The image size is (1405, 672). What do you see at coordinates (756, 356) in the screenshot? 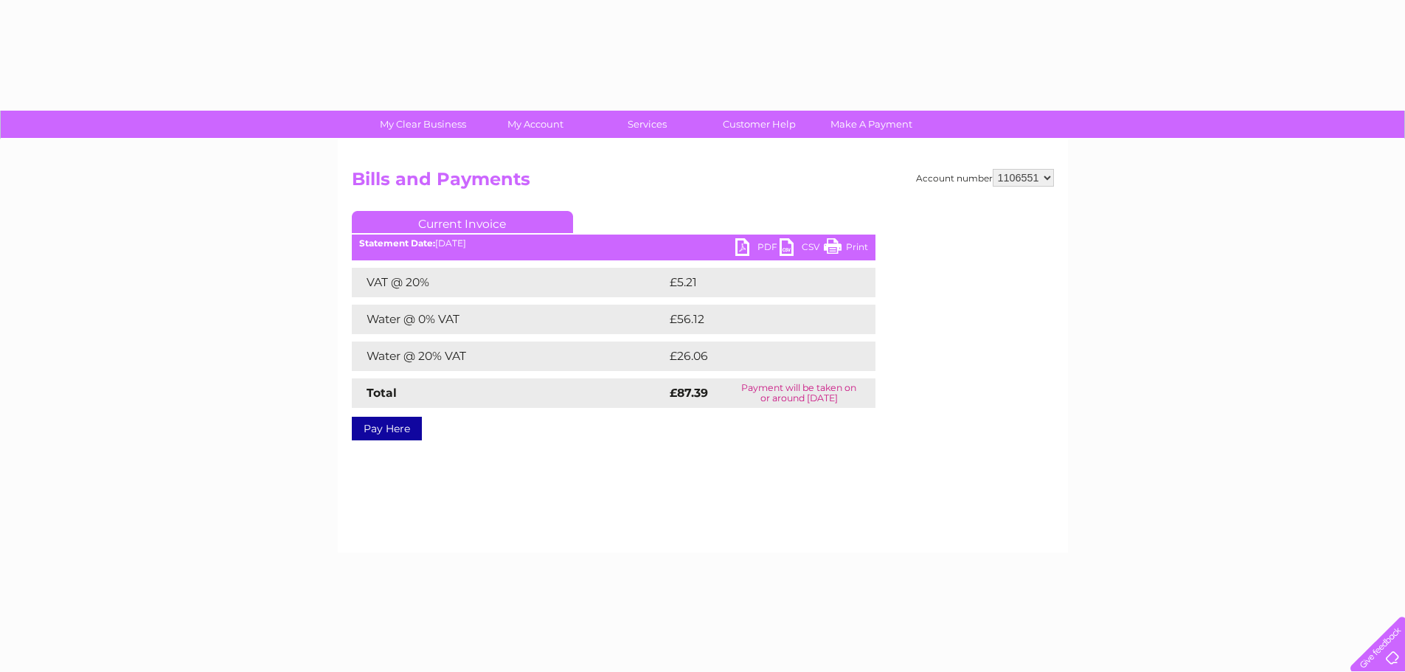
I see `td: £26.06` at bounding box center [756, 356].